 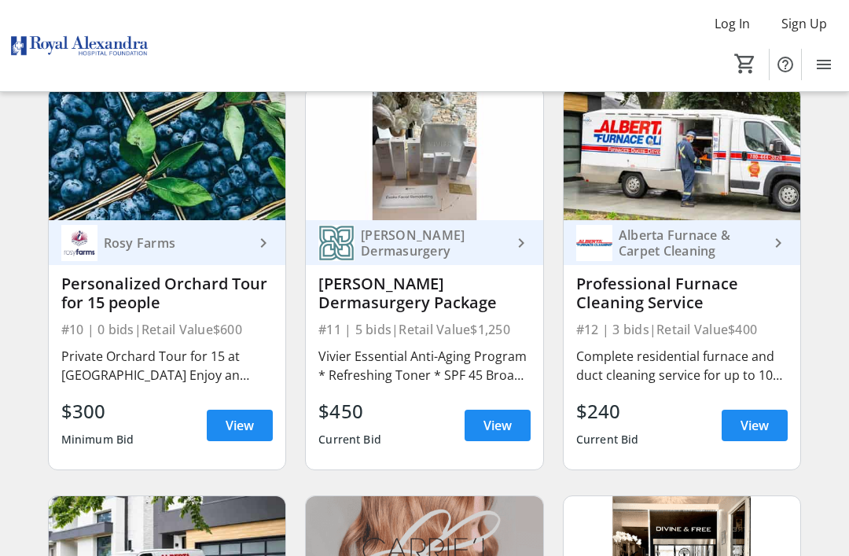 I want to click on span: Sign Up, so click(x=804, y=24).